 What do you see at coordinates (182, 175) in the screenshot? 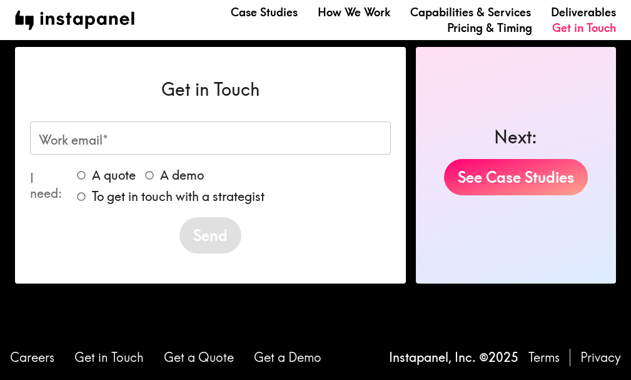
I see `span: A demo` at bounding box center [182, 175].